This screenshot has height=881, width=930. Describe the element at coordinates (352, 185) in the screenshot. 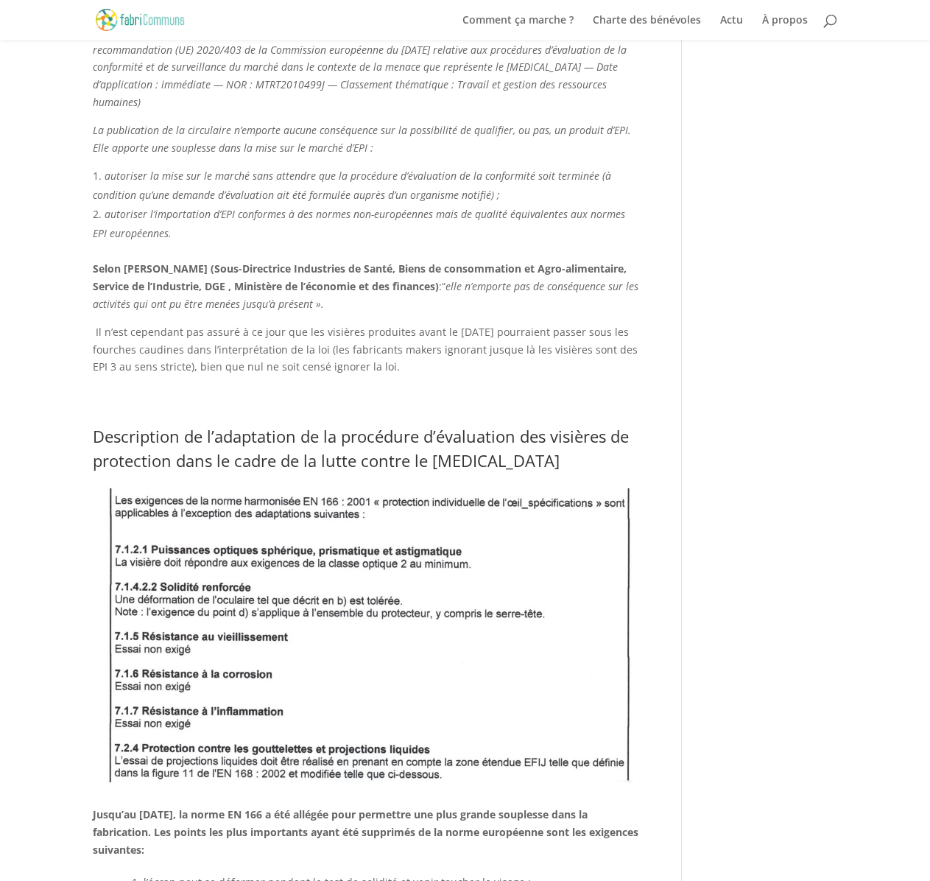

I see `span: autoriser la mise sur le marché sans attendre que la procédure d’évaluation de la conformité soit...` at that location.